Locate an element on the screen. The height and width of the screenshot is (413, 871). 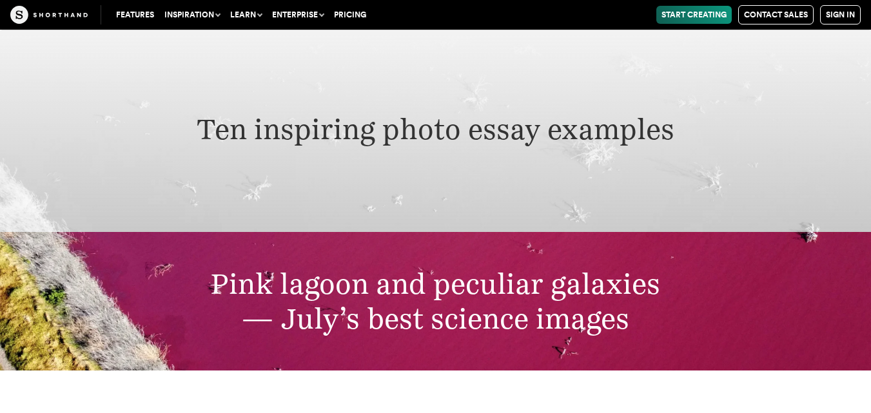
button: Inspiration is located at coordinates (192, 15).